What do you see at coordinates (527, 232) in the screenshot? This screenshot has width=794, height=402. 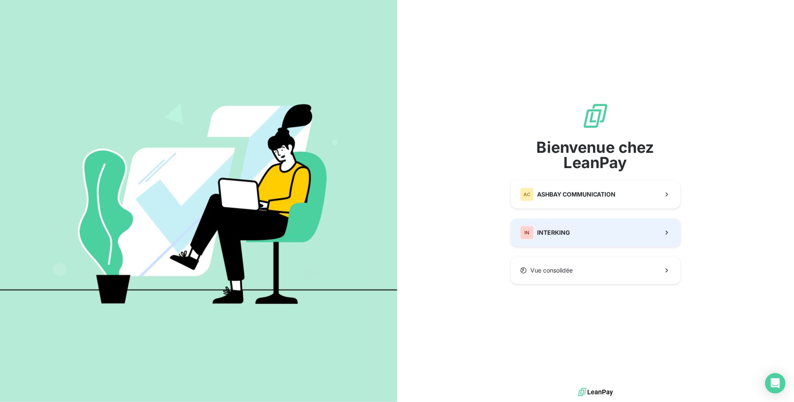 I see `div: IN` at bounding box center [527, 232].